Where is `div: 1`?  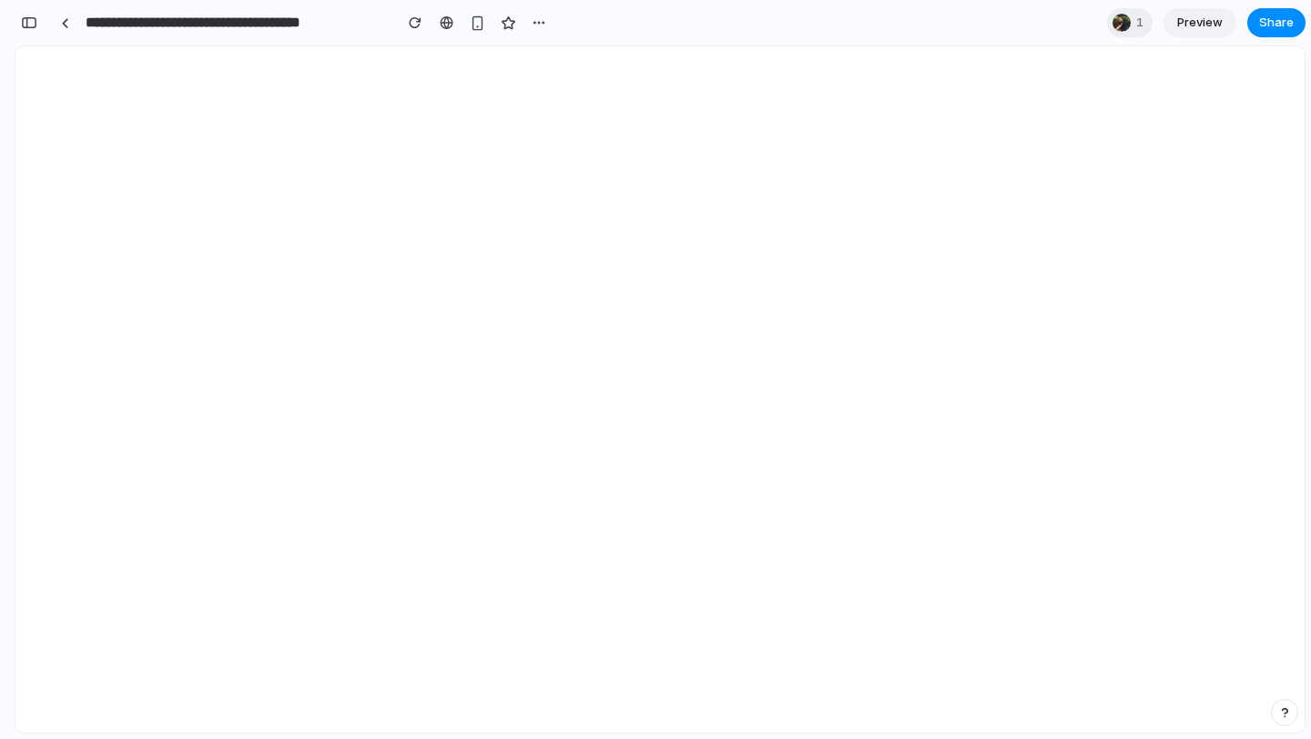
div: 1 is located at coordinates (1130, 23).